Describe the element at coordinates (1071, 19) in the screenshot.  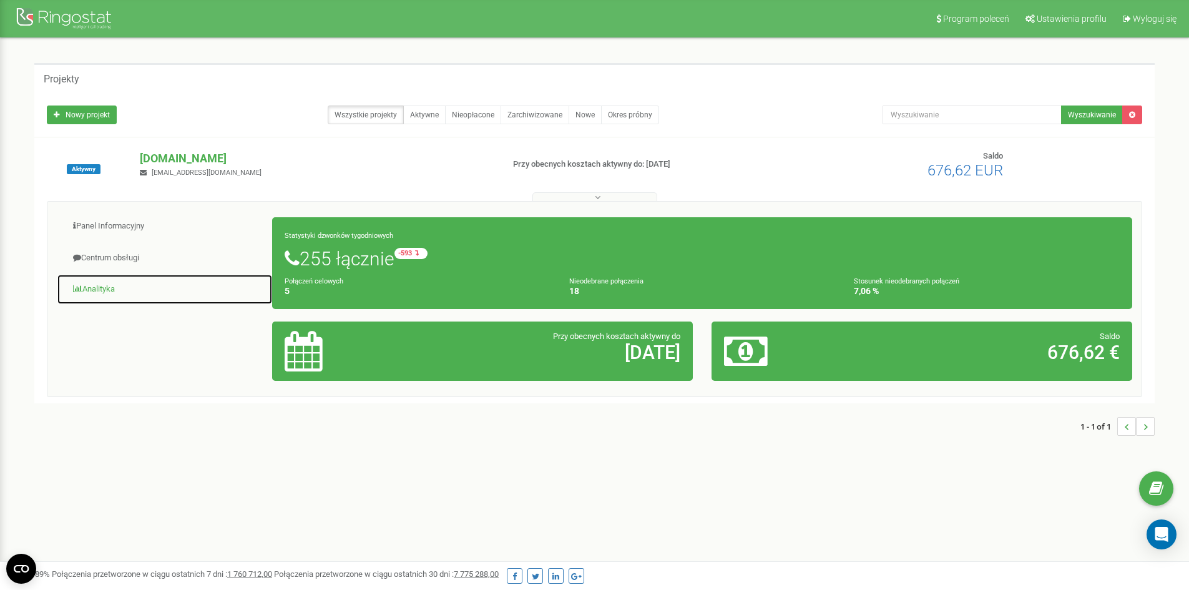
I see `span: Ustawienia profilu` at that location.